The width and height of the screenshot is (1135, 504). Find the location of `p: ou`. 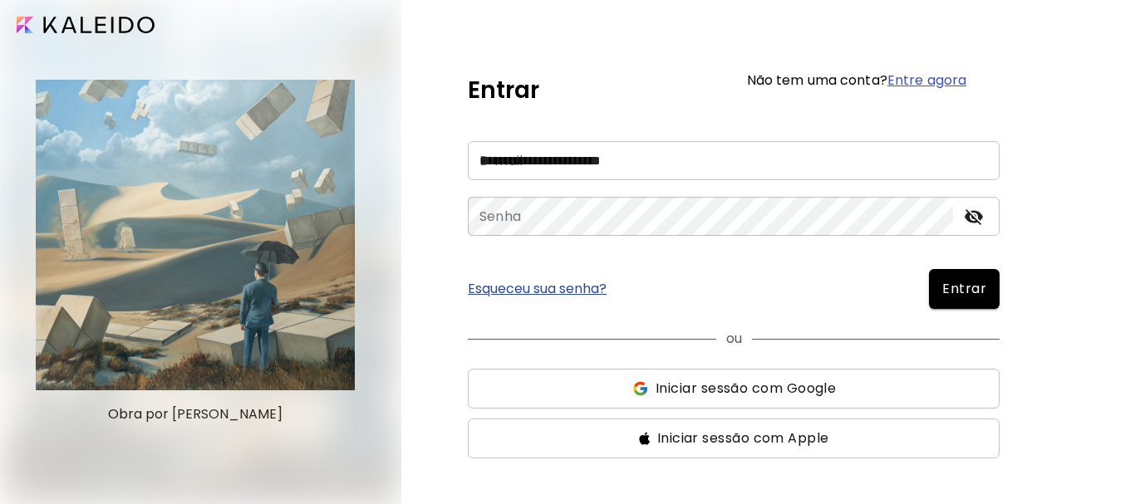

p: ou is located at coordinates (734, 339).